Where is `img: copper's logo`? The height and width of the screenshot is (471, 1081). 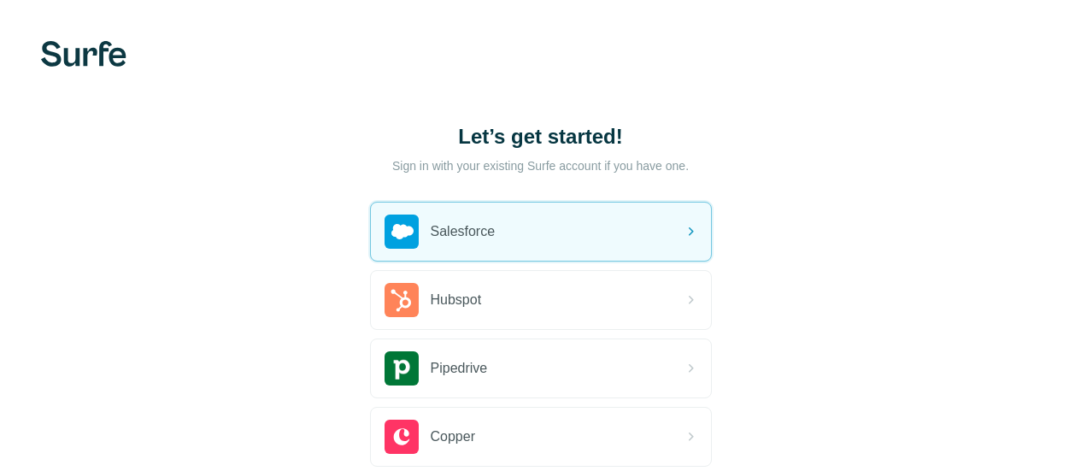
img: copper's logo is located at coordinates (402, 437).